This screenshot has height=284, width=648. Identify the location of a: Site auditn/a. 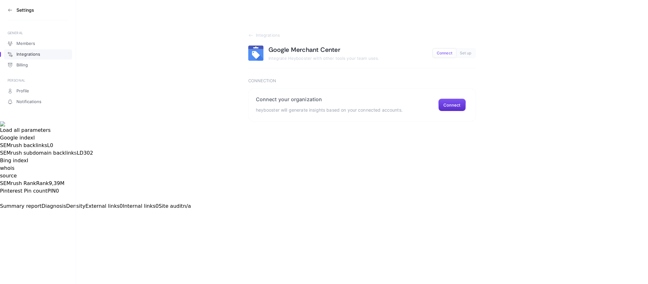
(175, 206).